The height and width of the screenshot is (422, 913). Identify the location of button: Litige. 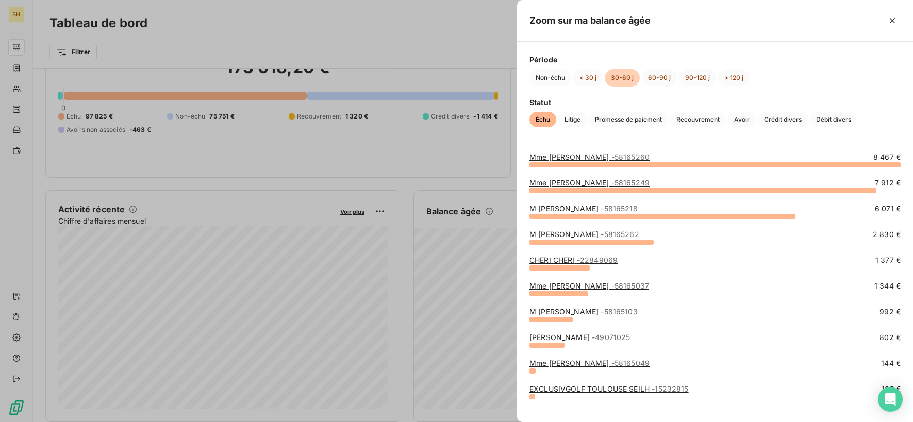
(572, 120).